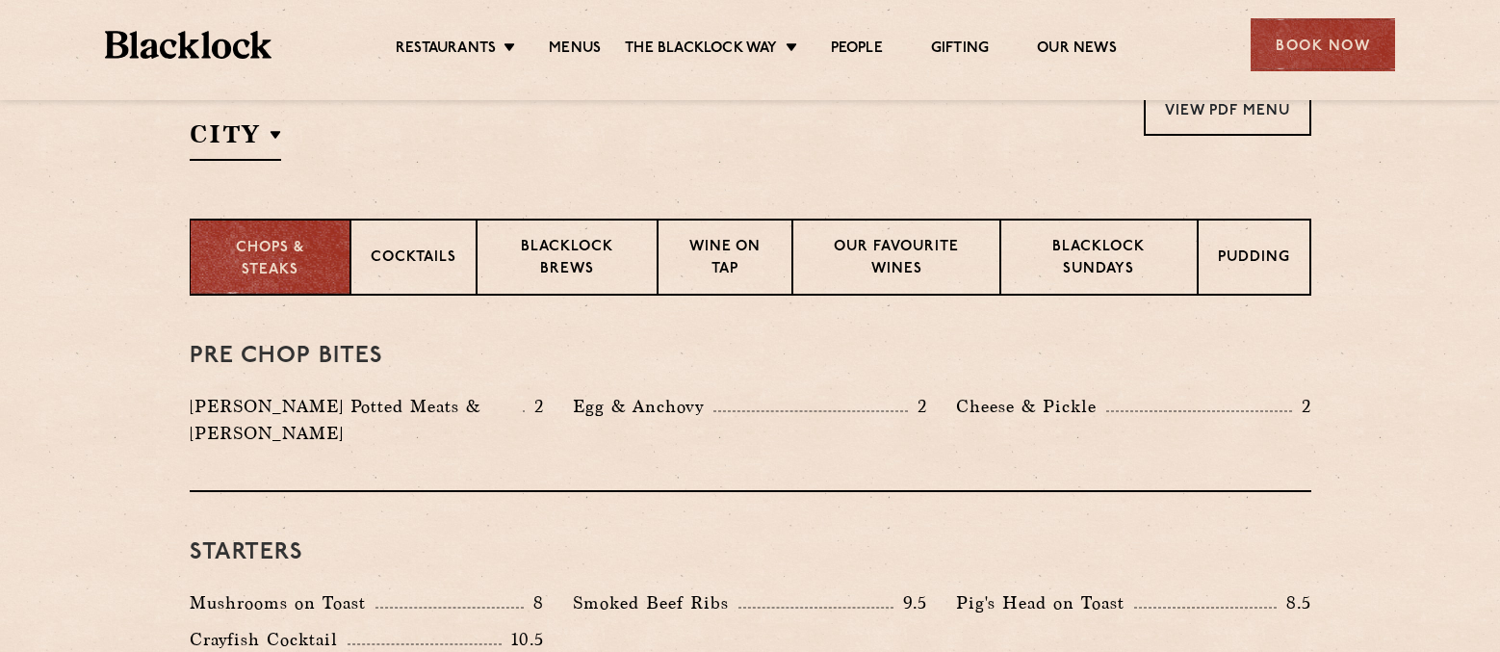 Image resolution: width=1500 pixels, height=652 pixels. I want to click on p: Mushrooms on Toast, so click(282, 603).